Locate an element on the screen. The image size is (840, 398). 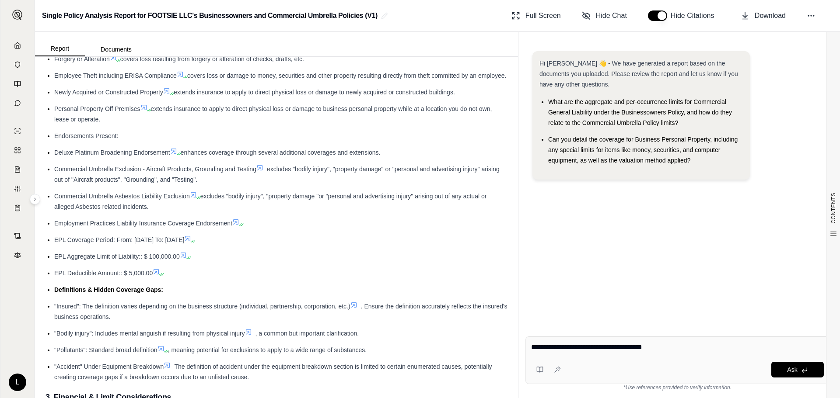
span: Full Screen is located at coordinates (543, 16).